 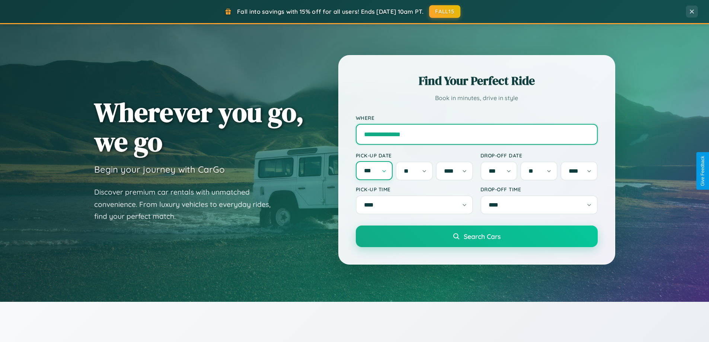 What do you see at coordinates (539, 189) in the screenshot?
I see `label: Drop-off Time` at bounding box center [539, 189].